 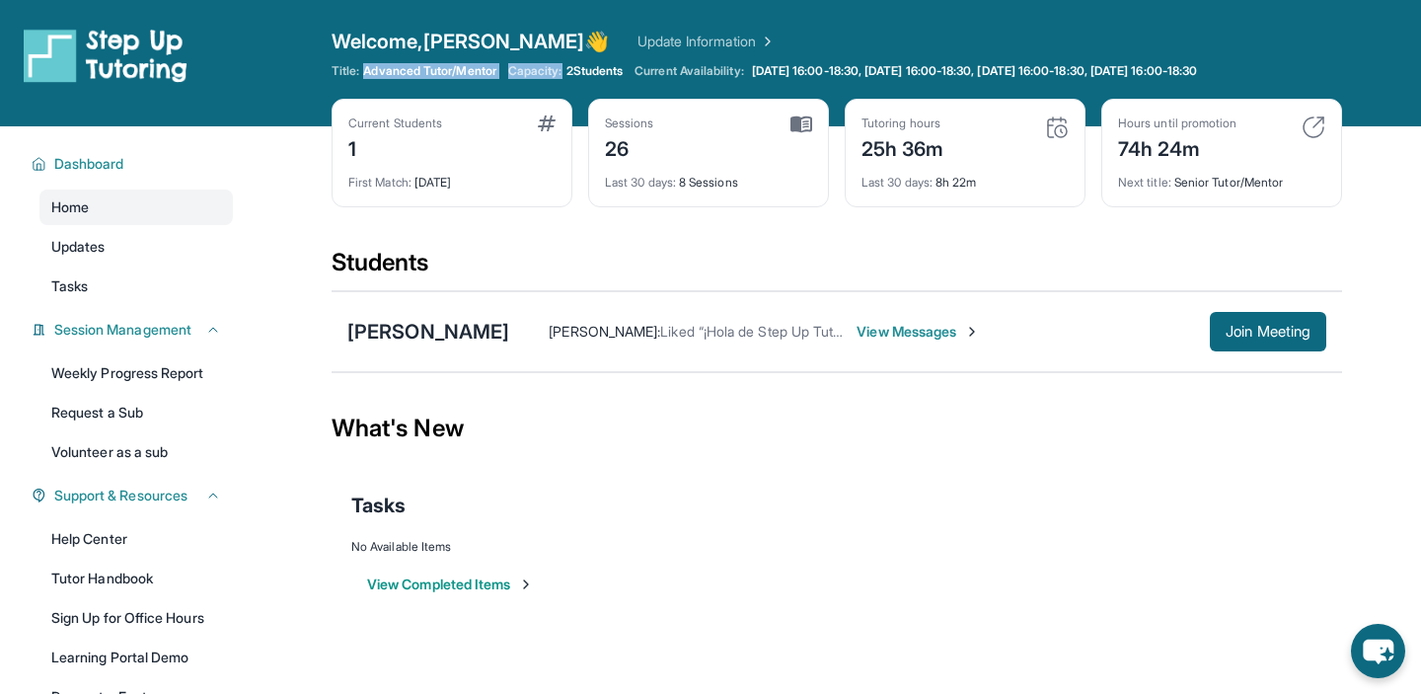 What do you see at coordinates (136, 413) in the screenshot?
I see `a: Request a Sub` at bounding box center [136, 413].